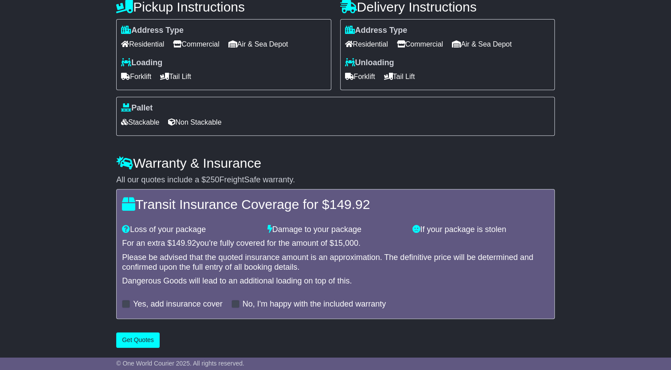 Image resolution: width=671 pixels, height=370 pixels. What do you see at coordinates (335, 204) in the screenshot?
I see `h4: Transit Insurance Coverage for $` at bounding box center [335, 204].